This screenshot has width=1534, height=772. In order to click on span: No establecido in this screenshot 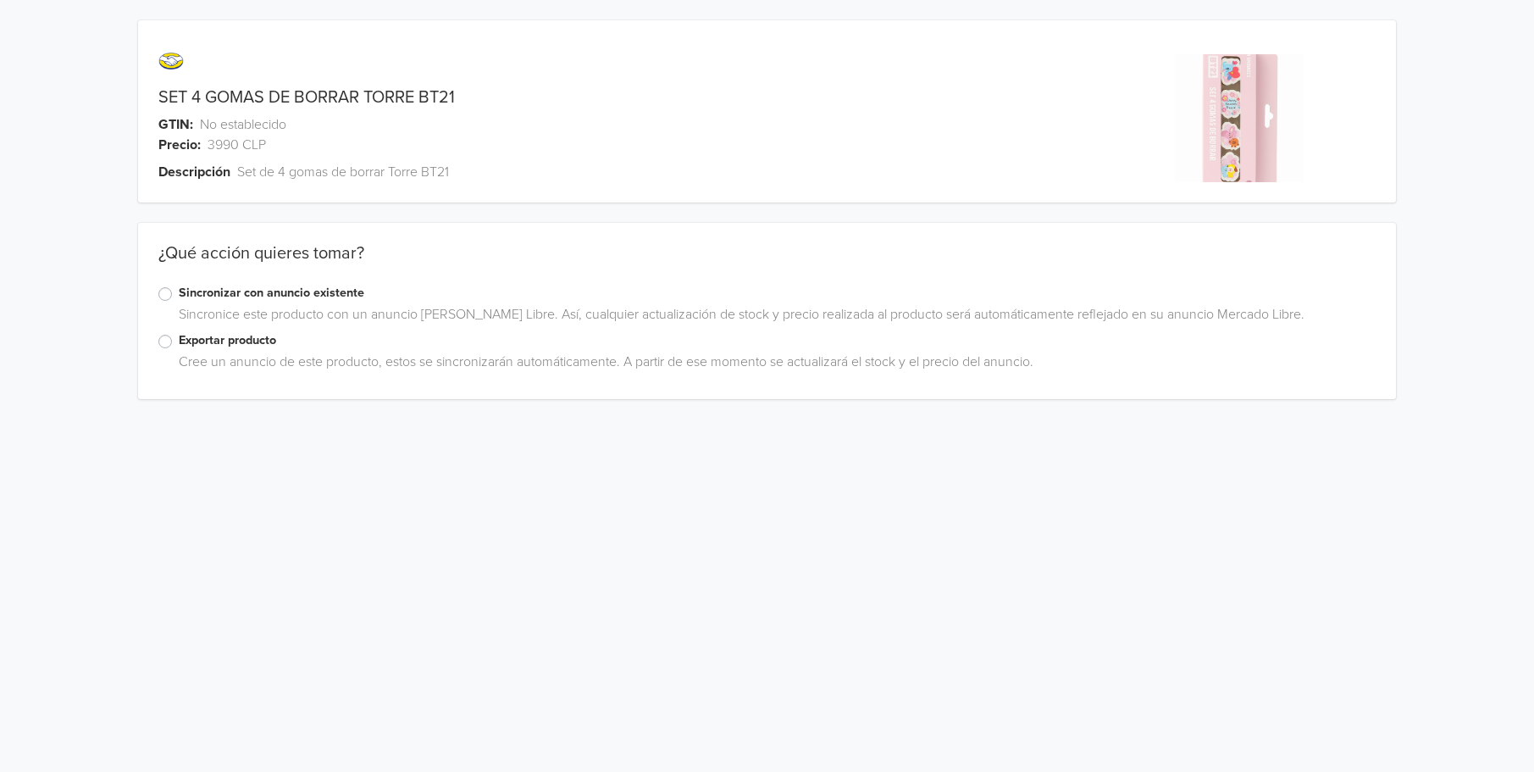, I will do `click(243, 125)`.